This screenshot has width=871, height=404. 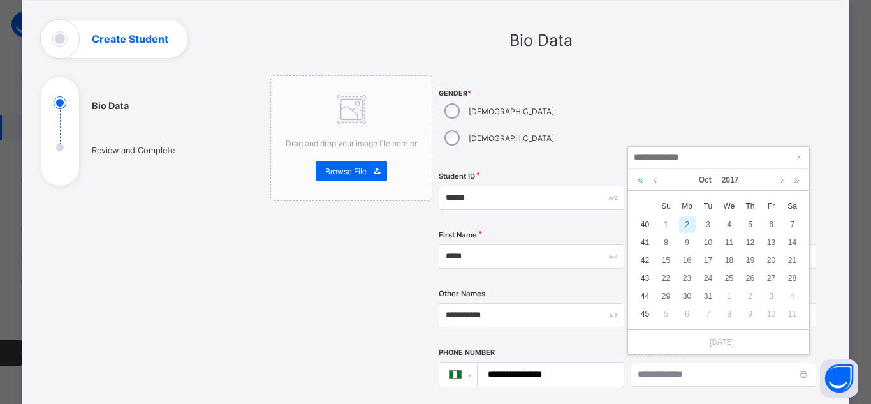 I want to click on td: November 2, 2017, so click(x=750, y=296).